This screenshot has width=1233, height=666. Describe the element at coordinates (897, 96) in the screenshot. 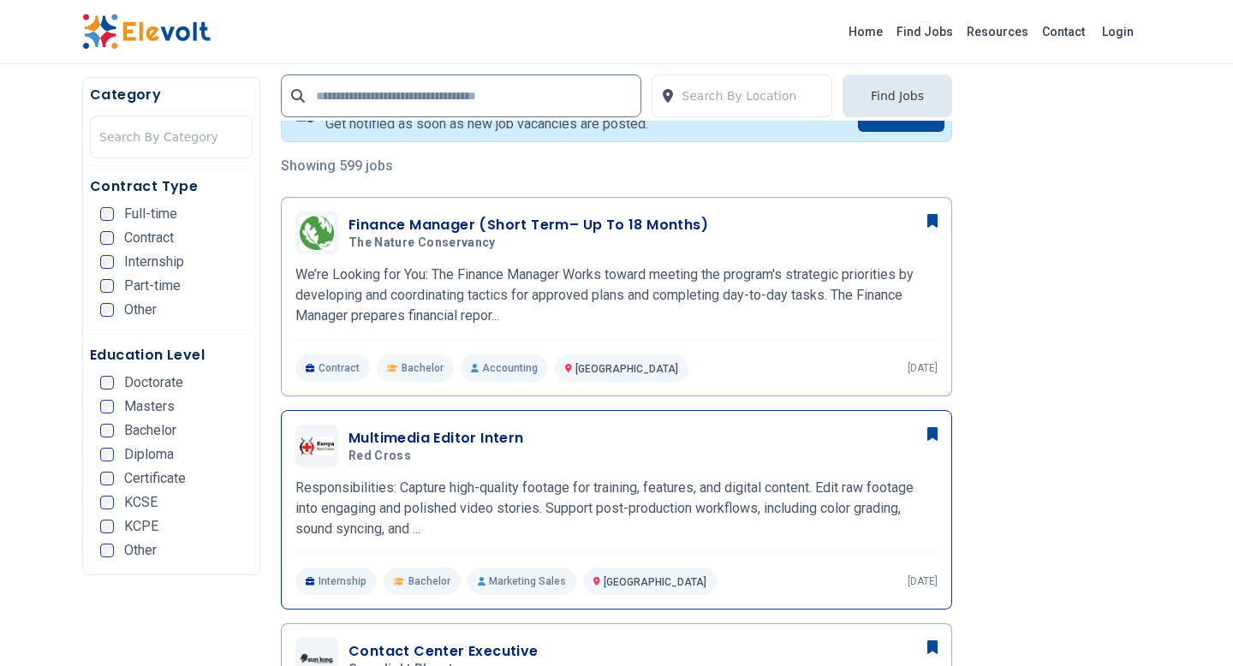

I see `button: Find Jobs` at that location.